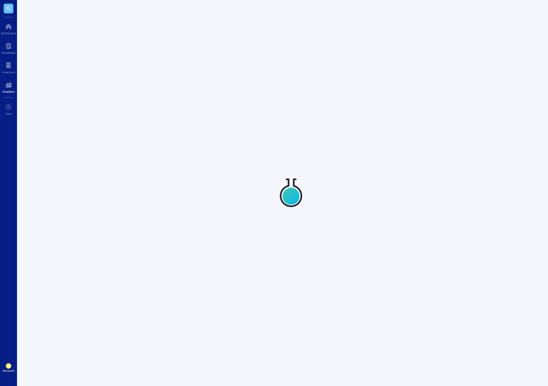  Describe the element at coordinates (9, 72) in the screenshot. I see `div: Inventory` at that location.